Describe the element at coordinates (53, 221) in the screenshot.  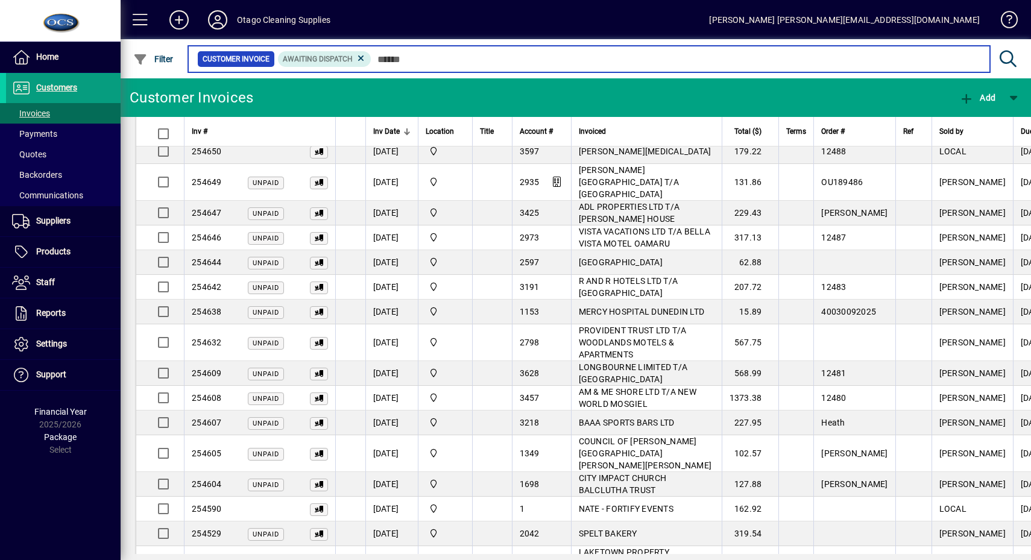
I see `span: Suppliers` at that location.